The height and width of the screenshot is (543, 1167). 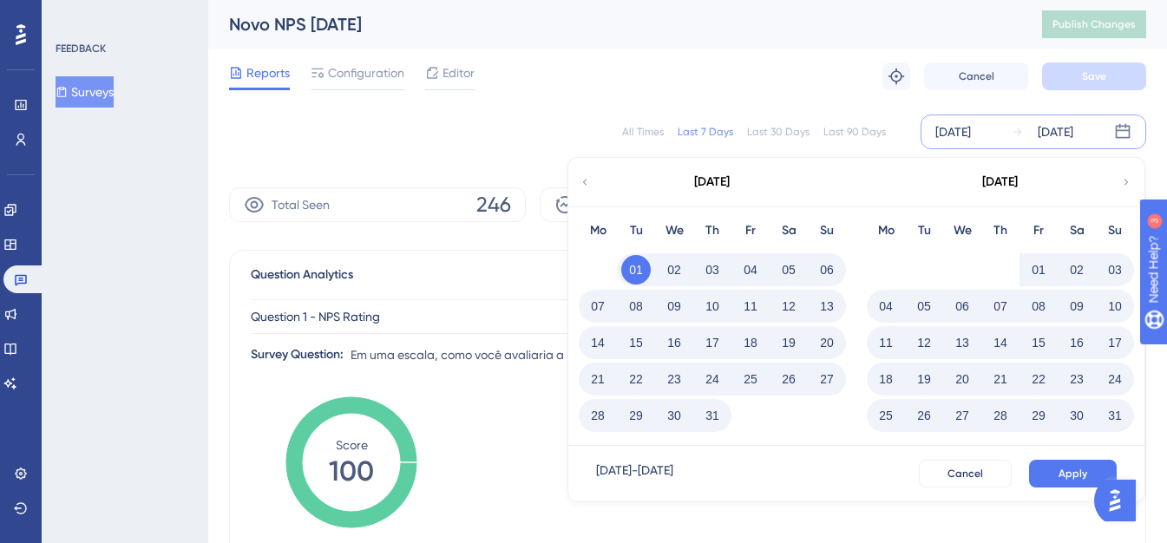 I want to click on div: Last 90 Days, so click(x=855, y=132).